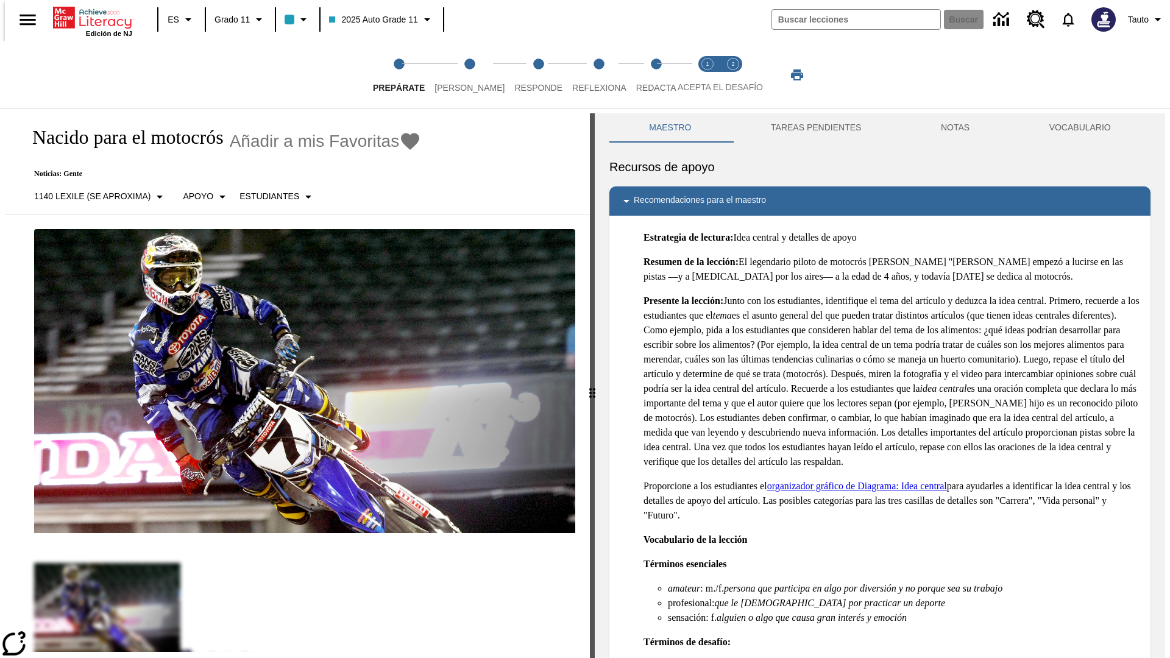  I want to click on button: Añadir a mis Favoritas - Nacido para el motocrós, so click(325, 141).